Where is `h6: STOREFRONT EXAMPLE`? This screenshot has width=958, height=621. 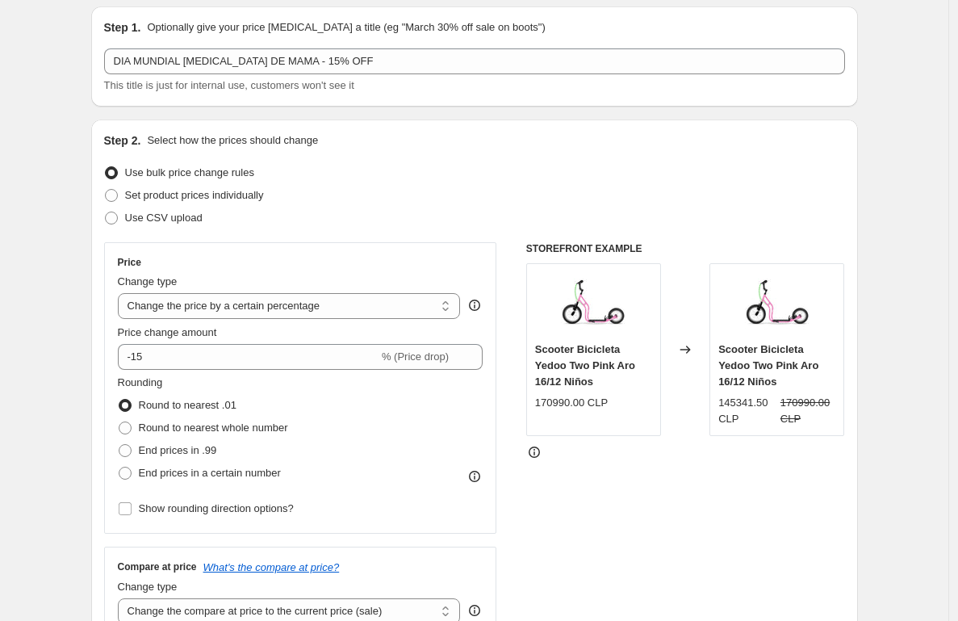 h6: STOREFRONT EXAMPLE is located at coordinates (685, 249).